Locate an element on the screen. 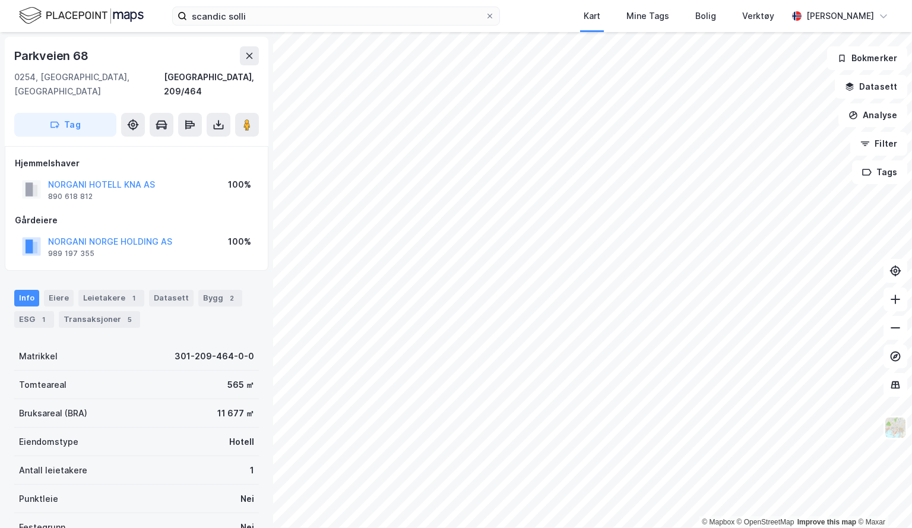  div: 890 618 812 is located at coordinates (70, 197).